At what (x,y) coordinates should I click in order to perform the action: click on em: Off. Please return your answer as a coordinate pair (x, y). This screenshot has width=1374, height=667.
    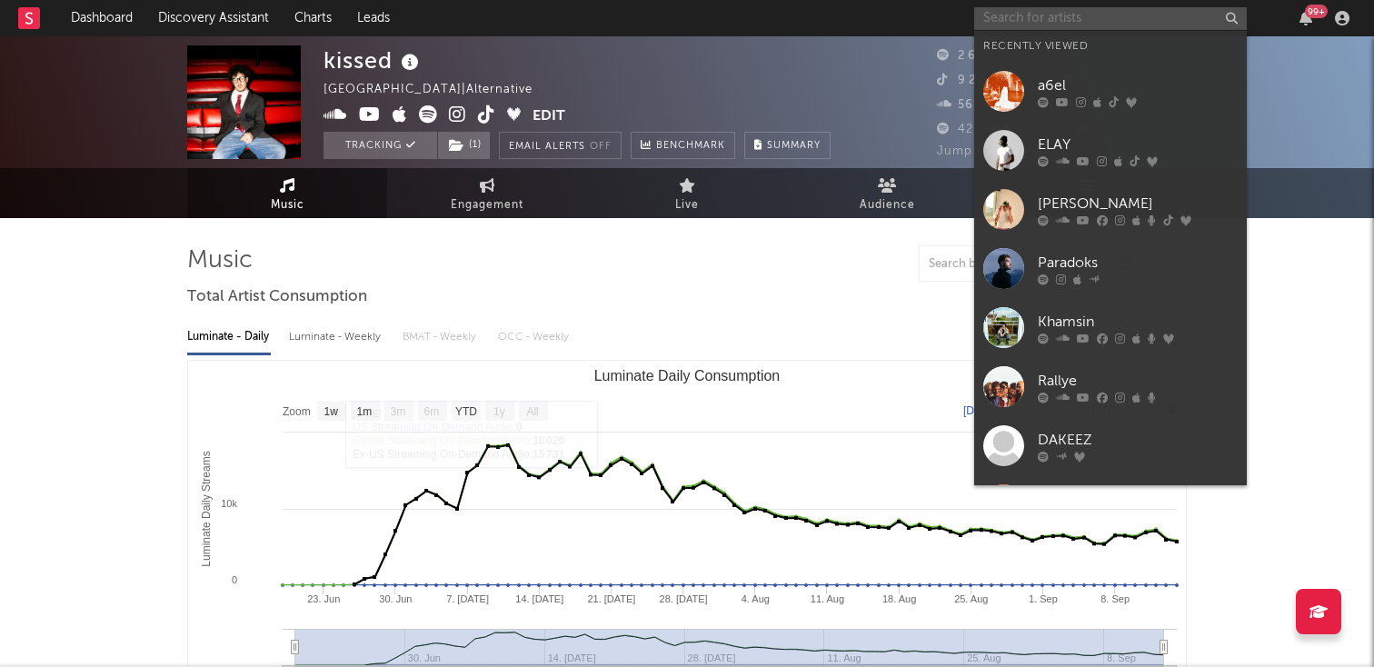
    Looking at the image, I should click on (601, 146).